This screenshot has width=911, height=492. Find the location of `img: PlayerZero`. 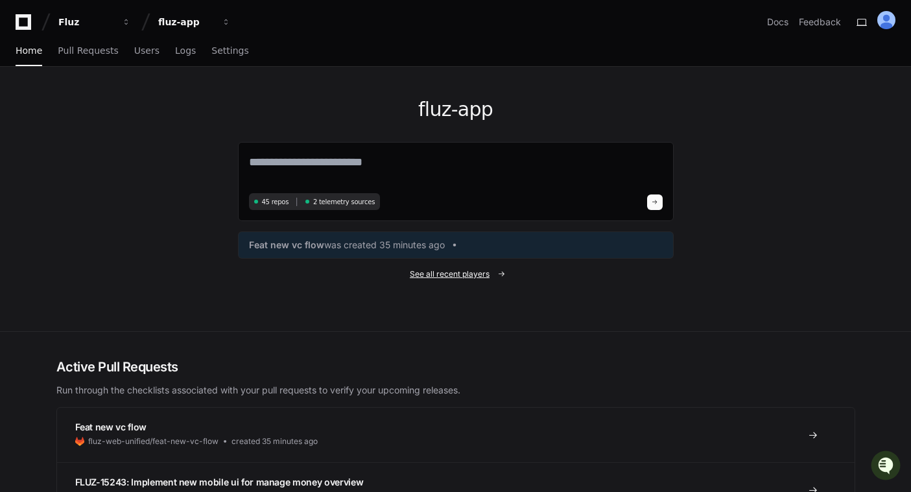

img: PlayerZero is located at coordinates (26, 26).